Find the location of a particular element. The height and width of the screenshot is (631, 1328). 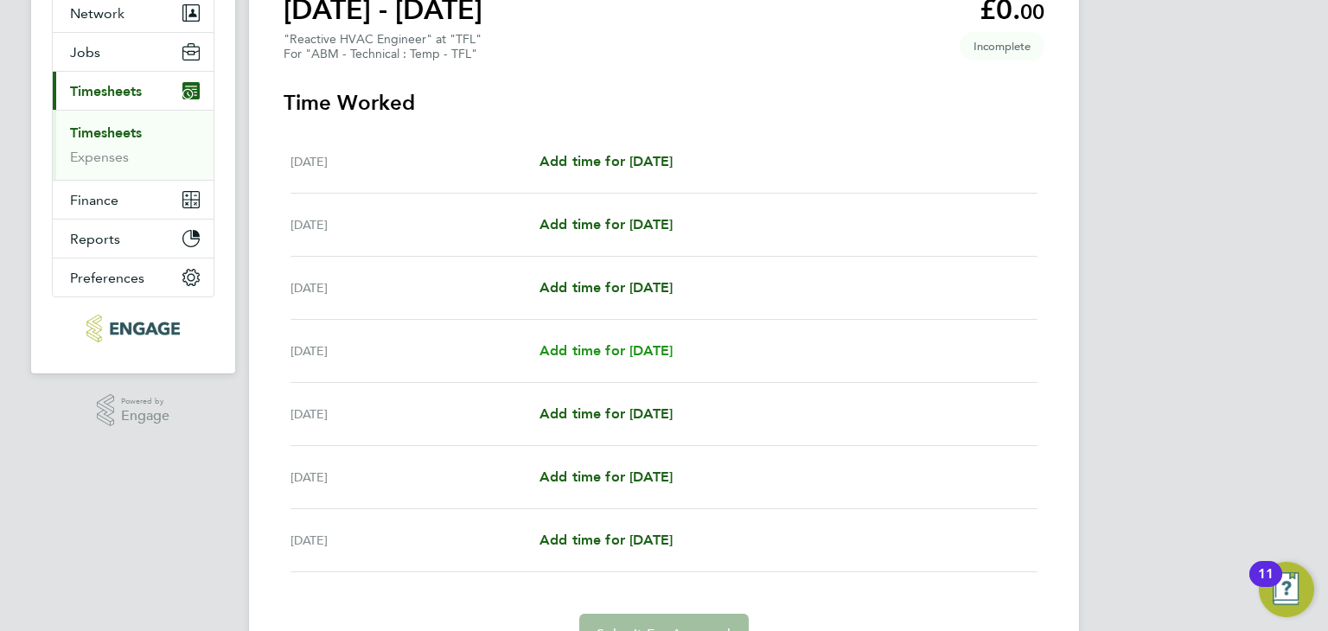

span: Preferences is located at coordinates (107, 278).